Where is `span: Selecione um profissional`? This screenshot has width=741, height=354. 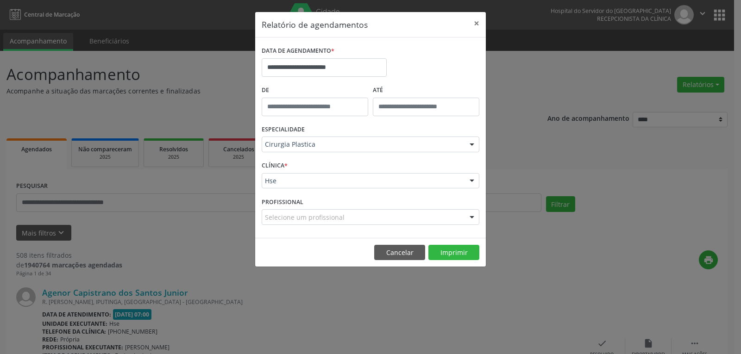 span: Selecione um profissional is located at coordinates (305, 217).